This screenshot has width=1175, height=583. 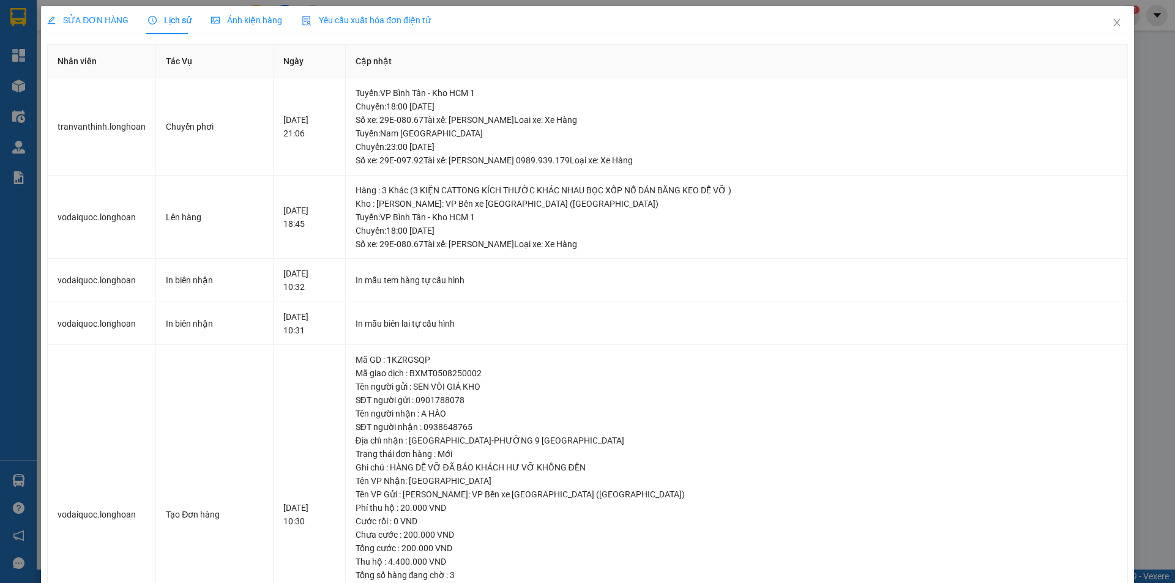 What do you see at coordinates (102, 127) in the screenshot?
I see `td: tranvanthinh.longhoan` at bounding box center [102, 127].